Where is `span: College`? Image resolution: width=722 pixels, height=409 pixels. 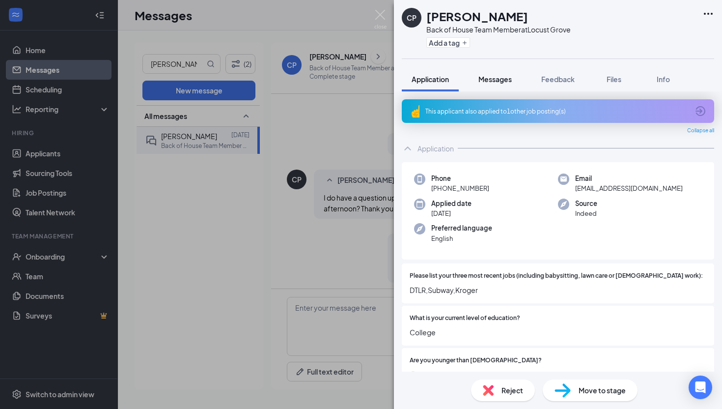
span: College is located at coordinates (558, 332).